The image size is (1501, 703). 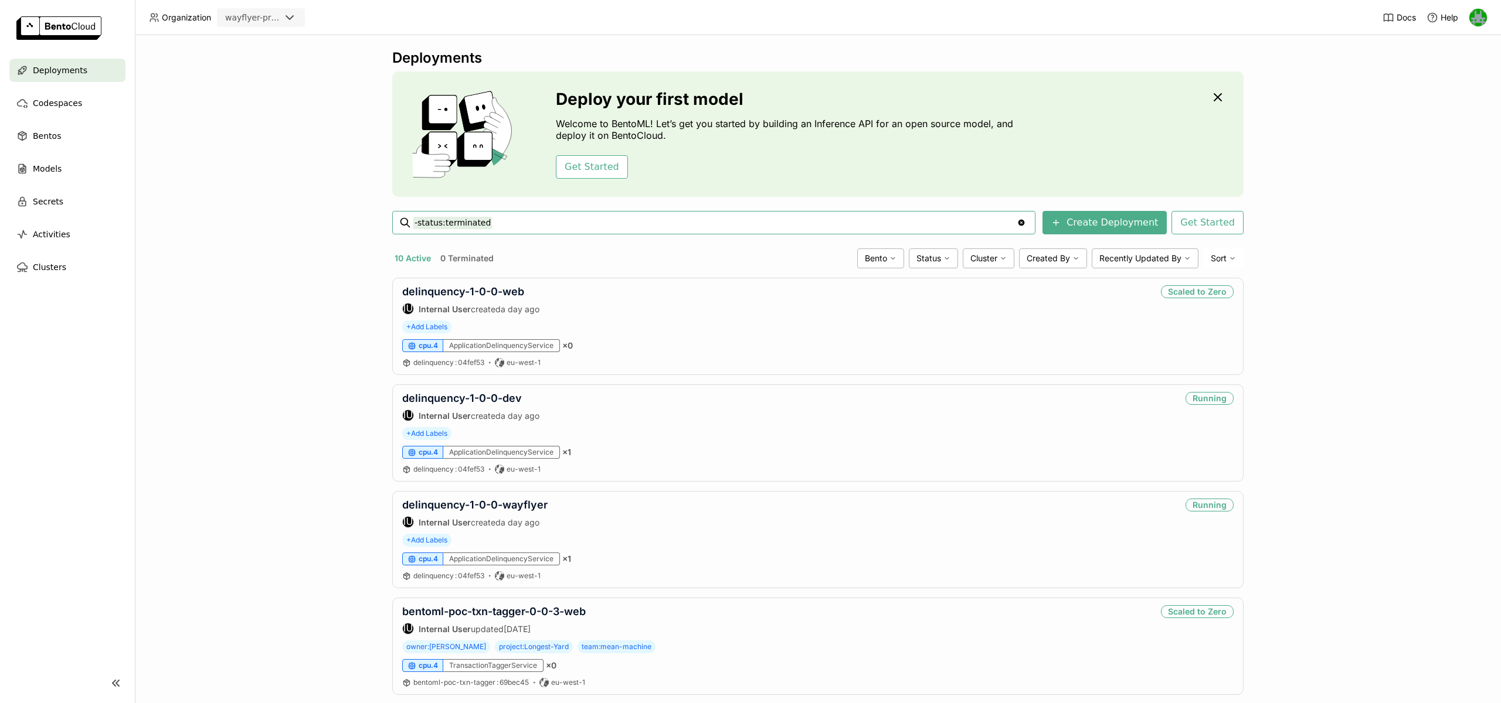 I want to click on div: updated, so click(x=494, y=629).